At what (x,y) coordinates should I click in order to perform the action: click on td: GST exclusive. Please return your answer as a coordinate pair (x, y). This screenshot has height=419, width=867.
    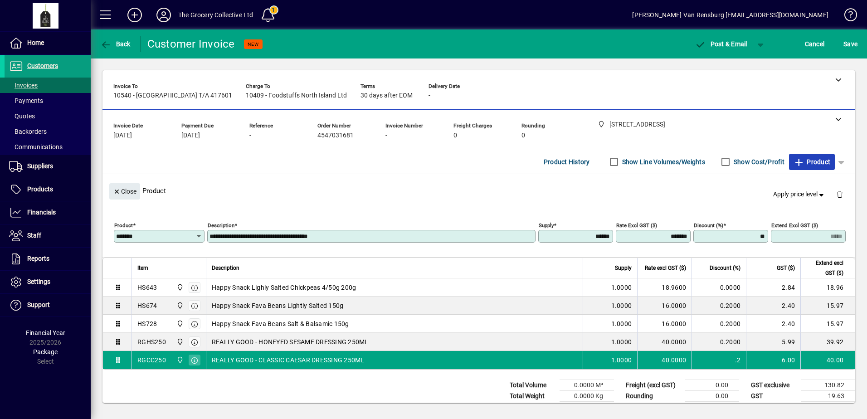
    Looking at the image, I should click on (773, 385).